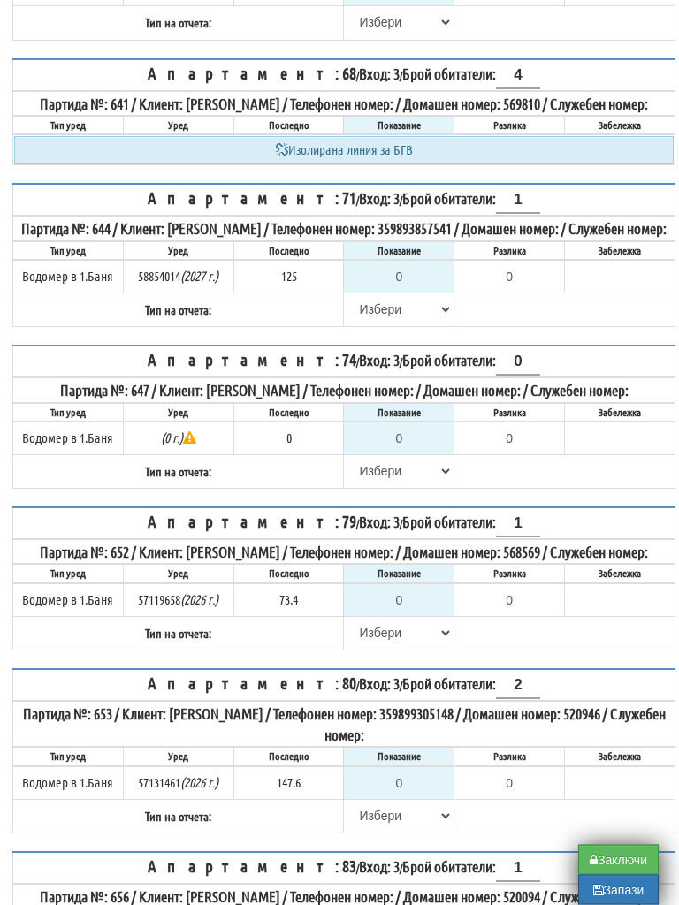 Image resolution: width=679 pixels, height=905 pixels. What do you see at coordinates (252, 866) in the screenshot?
I see `span: Апартамент: 83` at bounding box center [252, 866].